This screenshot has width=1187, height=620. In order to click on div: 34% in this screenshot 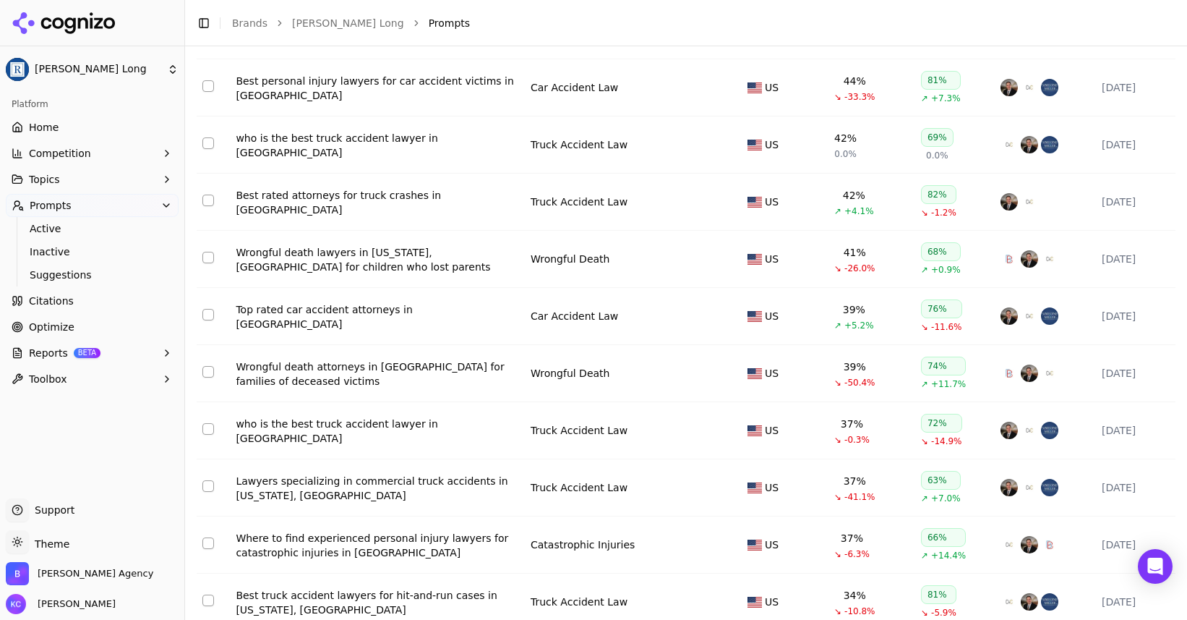, I will do `click(855, 595)`.